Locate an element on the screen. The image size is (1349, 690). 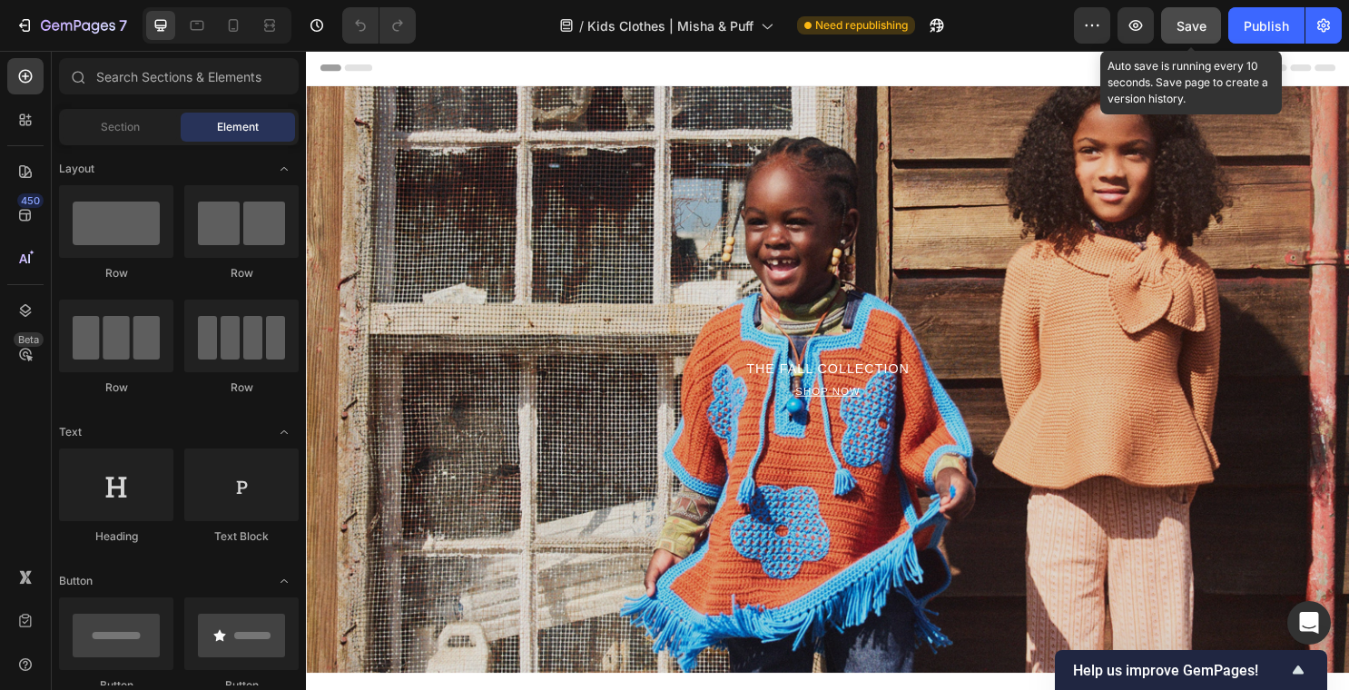
a: SHOP NOW is located at coordinates (545, 356).